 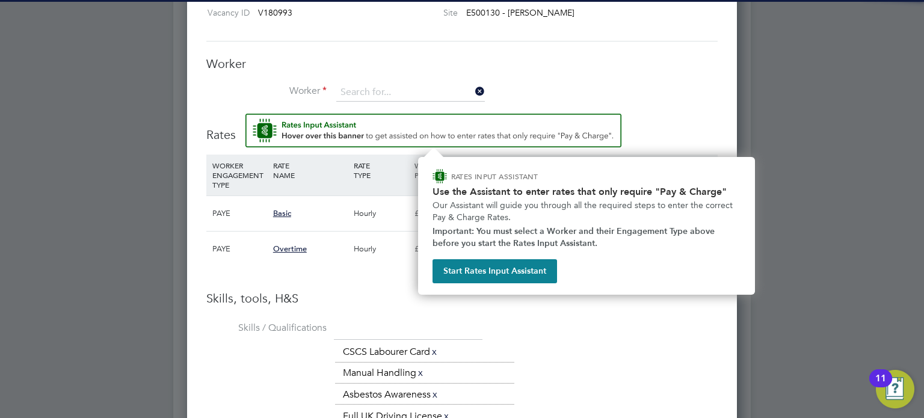 I want to click on div: AGENCY MARKUP, so click(x=624, y=170).